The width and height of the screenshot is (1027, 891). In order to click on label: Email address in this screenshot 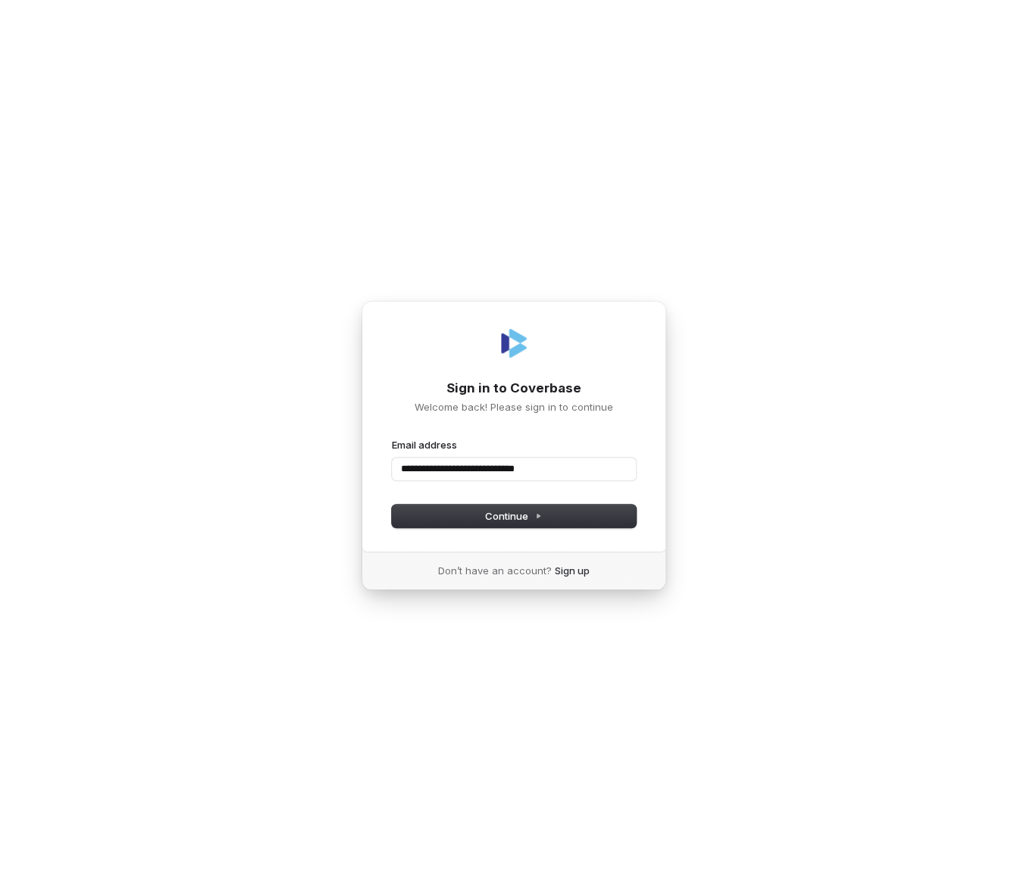, I will do `click(424, 445)`.